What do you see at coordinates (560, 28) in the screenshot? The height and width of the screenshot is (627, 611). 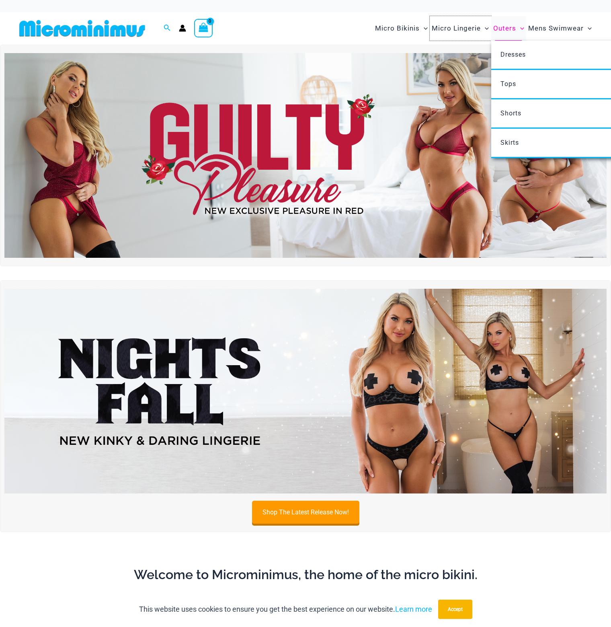 I see `a: Mens SwimwearMenu ToggleMenu Toggle` at bounding box center [560, 28].